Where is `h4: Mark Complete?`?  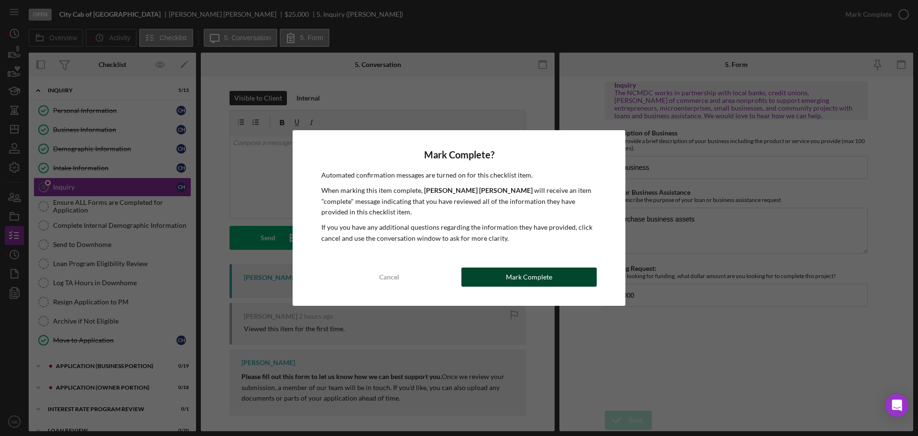 h4: Mark Complete? is located at coordinates (459, 154).